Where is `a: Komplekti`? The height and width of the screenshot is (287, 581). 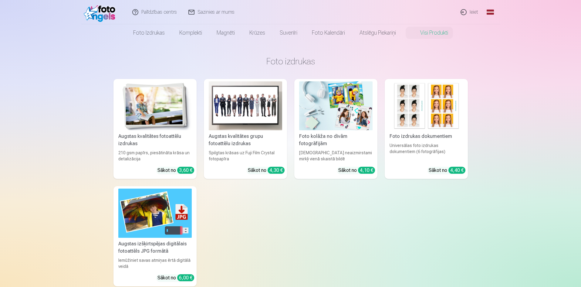
a: Komplekti is located at coordinates (190, 33).